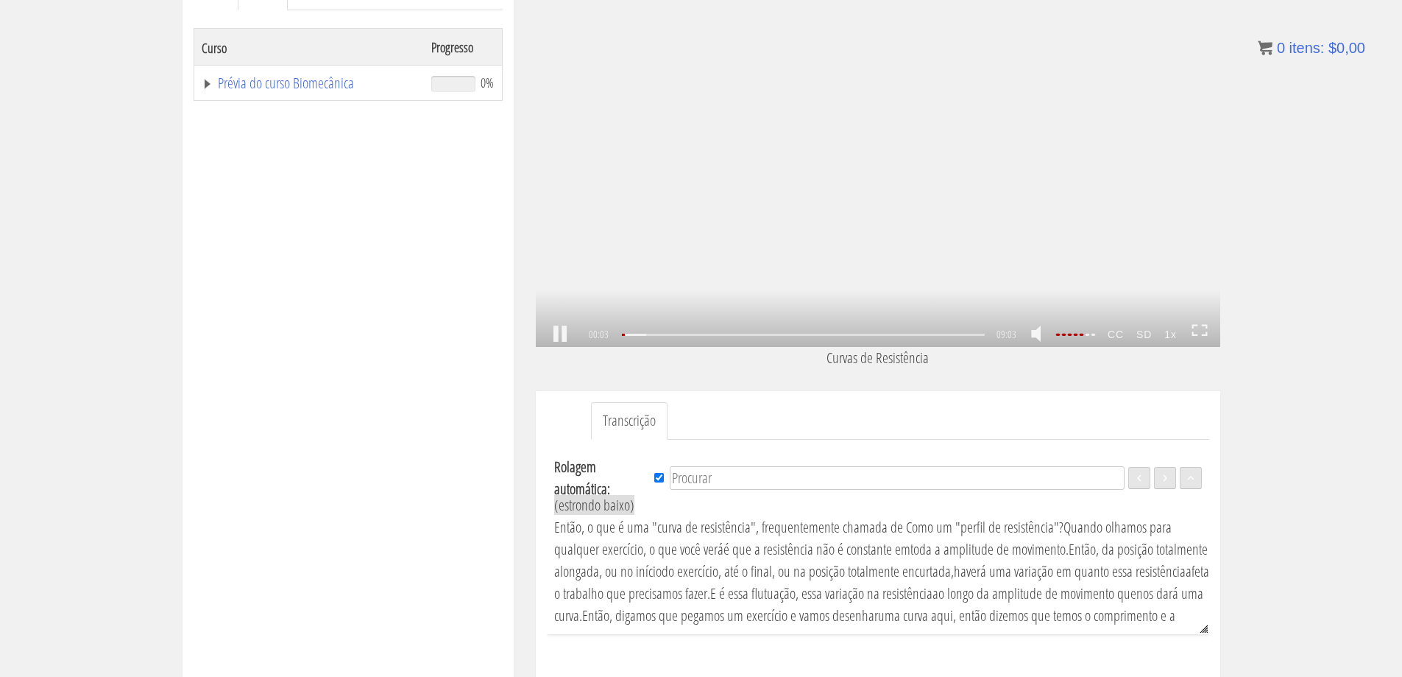 The width and height of the screenshot is (1402, 677). What do you see at coordinates (598, 334) in the screenshot?
I see `span: 00:03` at bounding box center [598, 334].